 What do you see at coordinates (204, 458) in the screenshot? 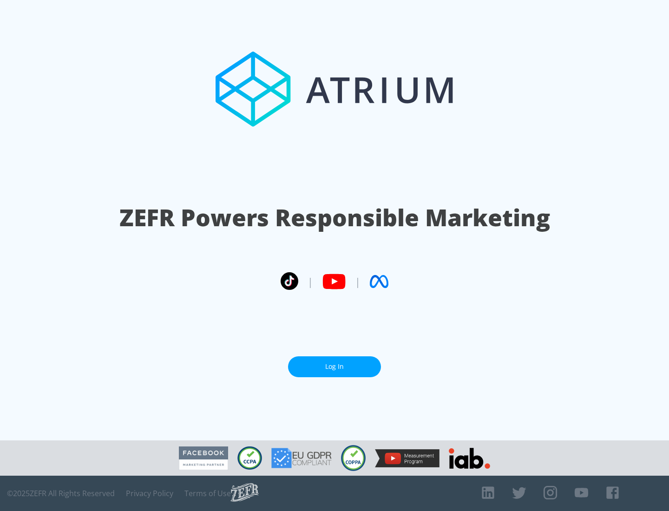
I see `img: Facebook Marketing Partner` at bounding box center [204, 458].